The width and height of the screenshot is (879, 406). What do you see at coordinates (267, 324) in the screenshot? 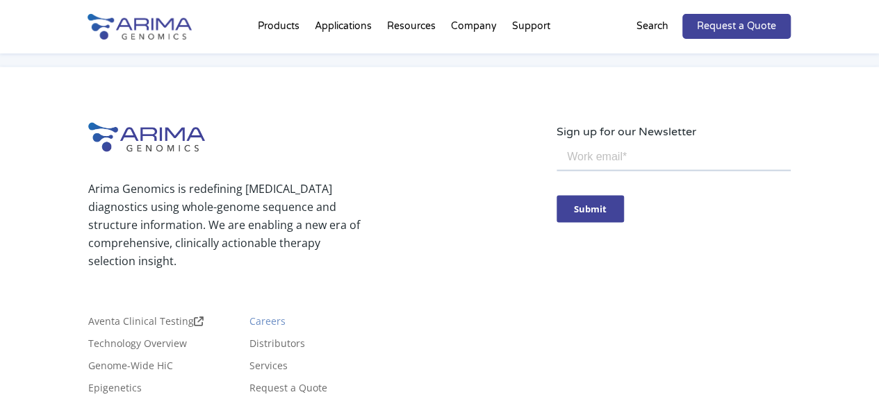
I see `a: Careers` at bounding box center [267, 324].